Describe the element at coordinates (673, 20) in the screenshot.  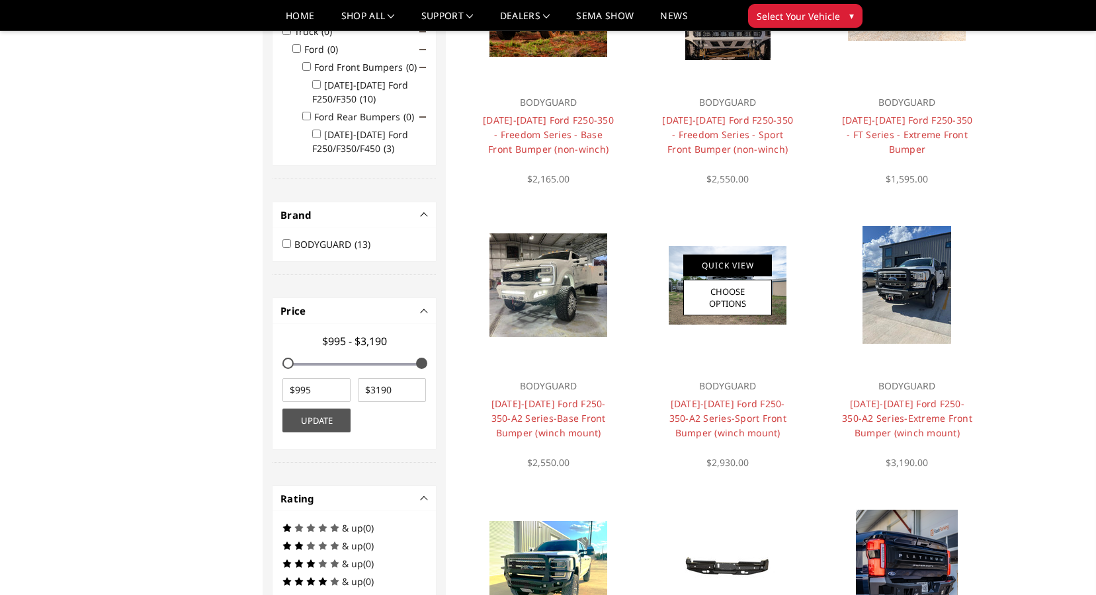
I see `a: News` at that location.